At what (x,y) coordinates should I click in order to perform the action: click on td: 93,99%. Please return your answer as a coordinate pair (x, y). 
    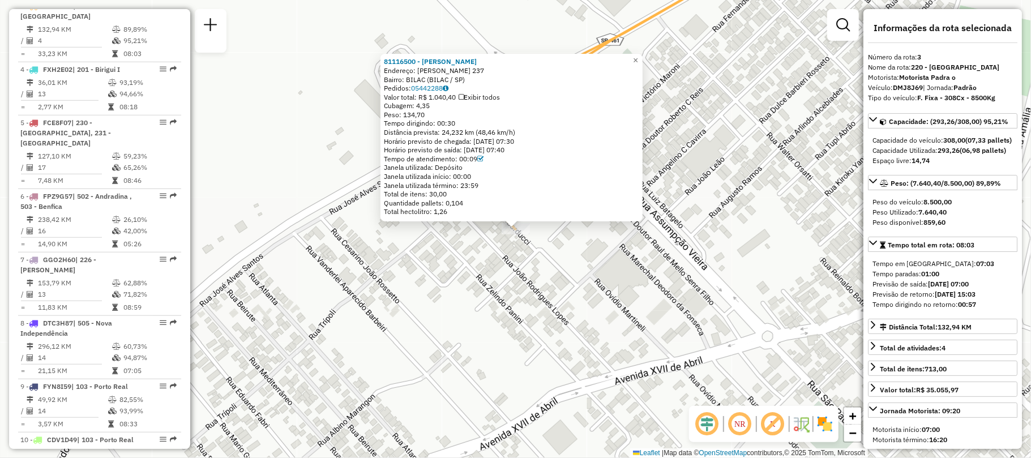
    Looking at the image, I should click on (147, 411).